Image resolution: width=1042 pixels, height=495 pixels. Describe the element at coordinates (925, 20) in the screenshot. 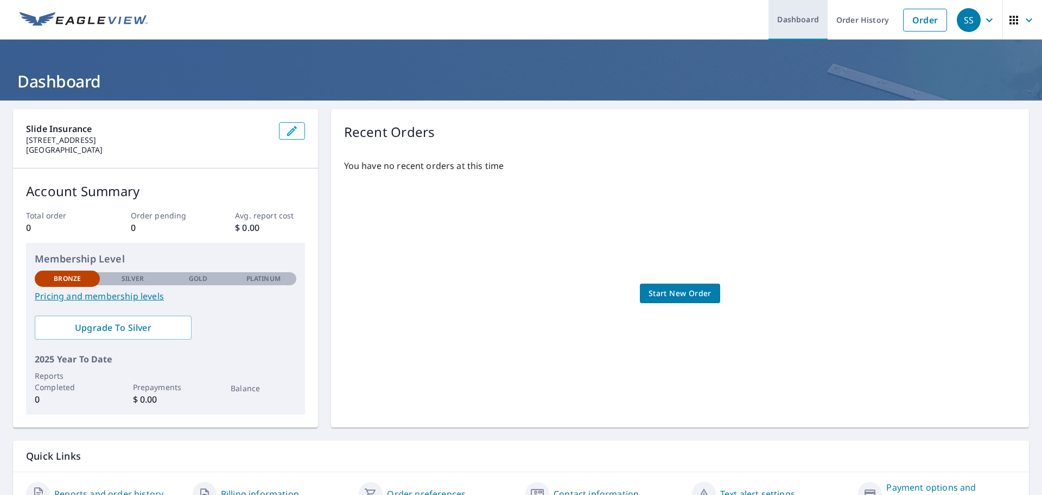

I see `a: Order` at that location.